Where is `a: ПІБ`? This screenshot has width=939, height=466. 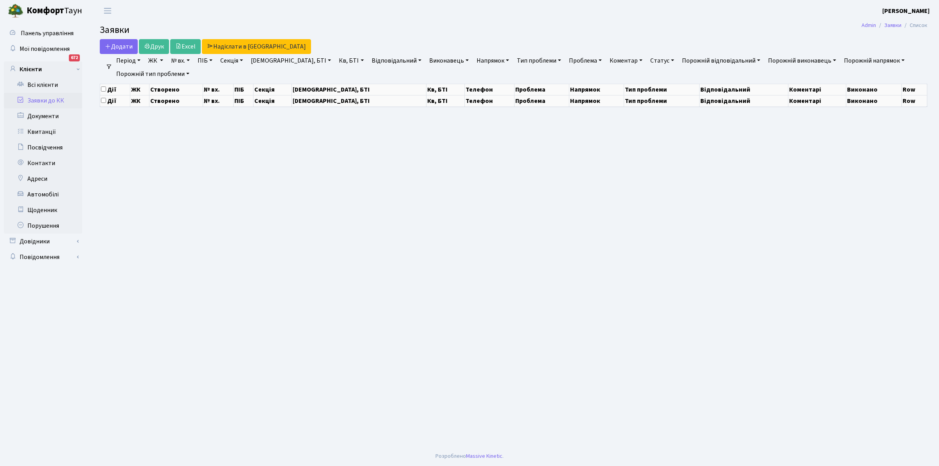 a: ПІБ is located at coordinates (205, 61).